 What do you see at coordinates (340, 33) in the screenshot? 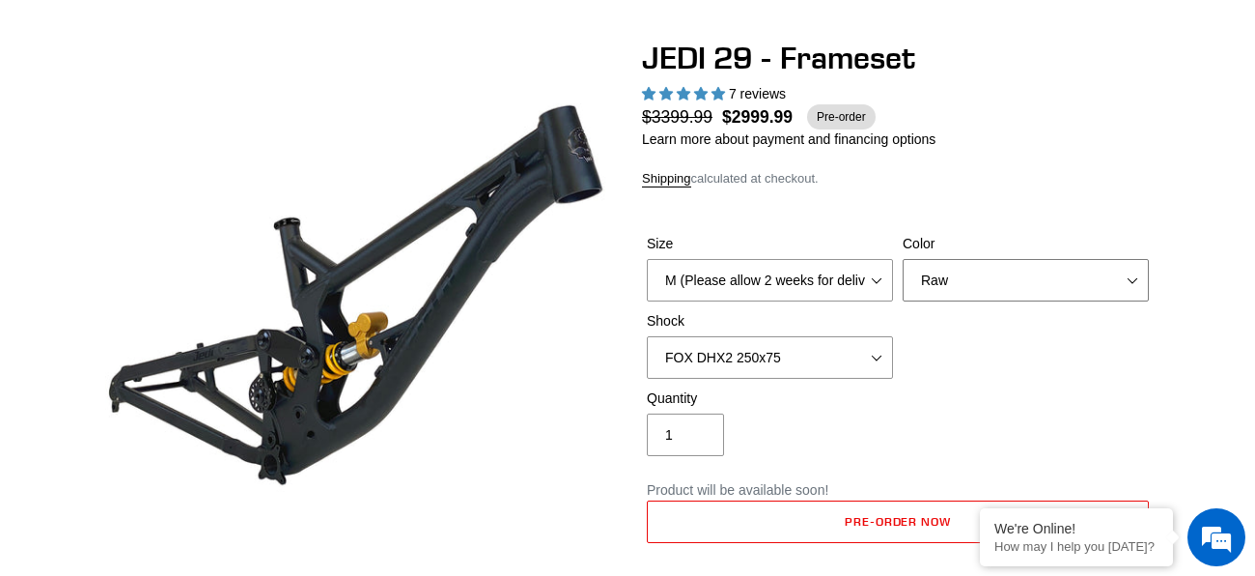
I see `div: Minimize live chat window` at bounding box center [340, 33].